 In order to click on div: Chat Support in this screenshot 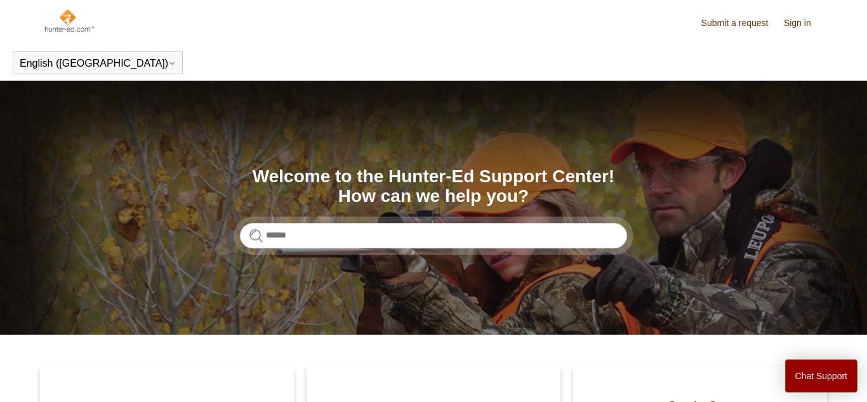, I will do `click(822, 376)`.